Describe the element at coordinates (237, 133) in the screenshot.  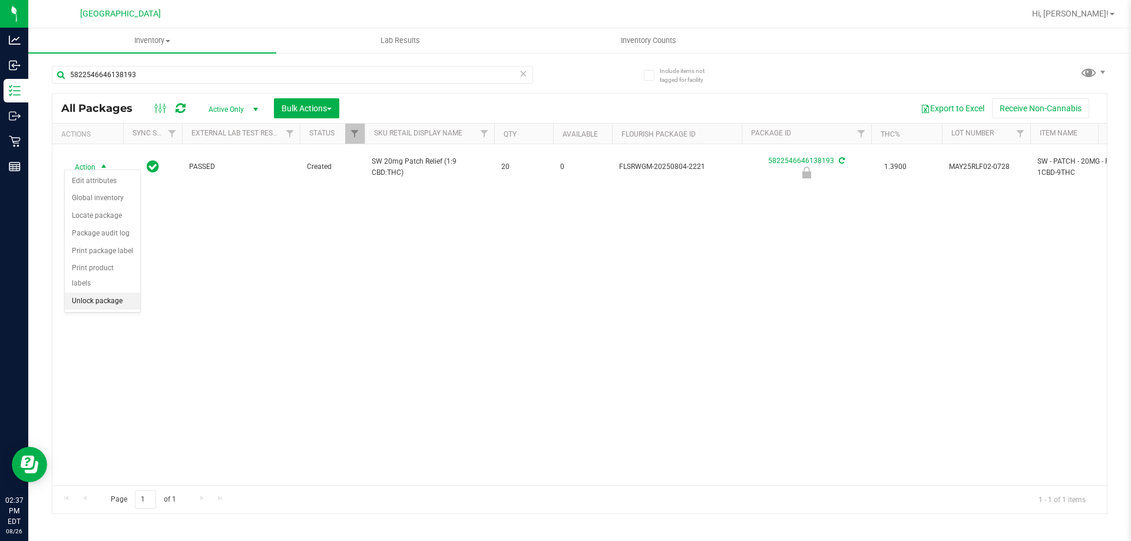
I see `a: External Lab Test Result` at that location.